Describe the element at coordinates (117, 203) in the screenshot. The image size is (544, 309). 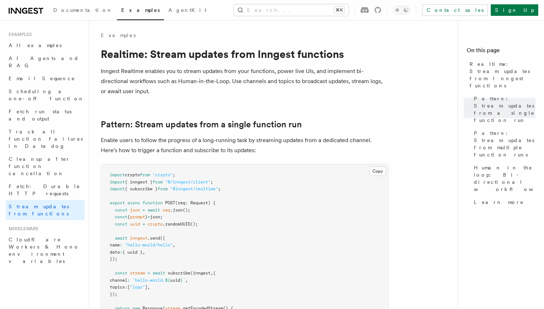
I see `span: export` at that location.